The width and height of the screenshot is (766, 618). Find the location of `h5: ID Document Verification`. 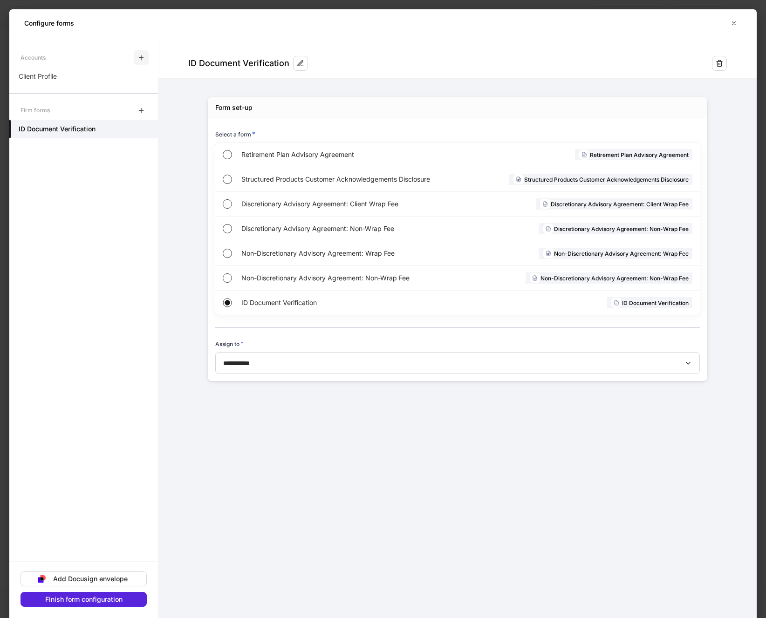

h5: ID Document Verification is located at coordinates (57, 129).